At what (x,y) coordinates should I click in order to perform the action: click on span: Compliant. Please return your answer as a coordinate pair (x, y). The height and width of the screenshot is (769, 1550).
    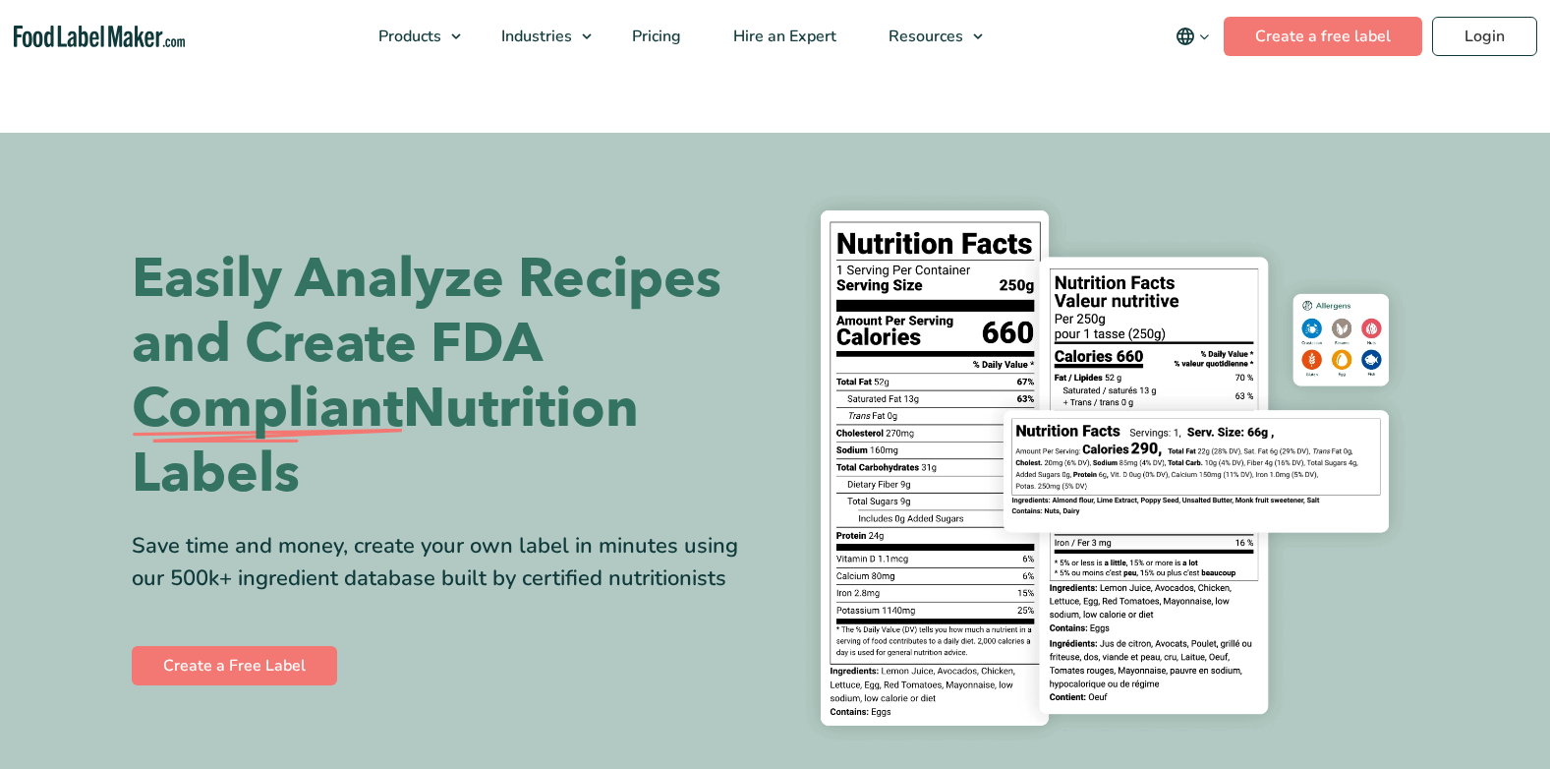
    Looking at the image, I should click on (267, 409).